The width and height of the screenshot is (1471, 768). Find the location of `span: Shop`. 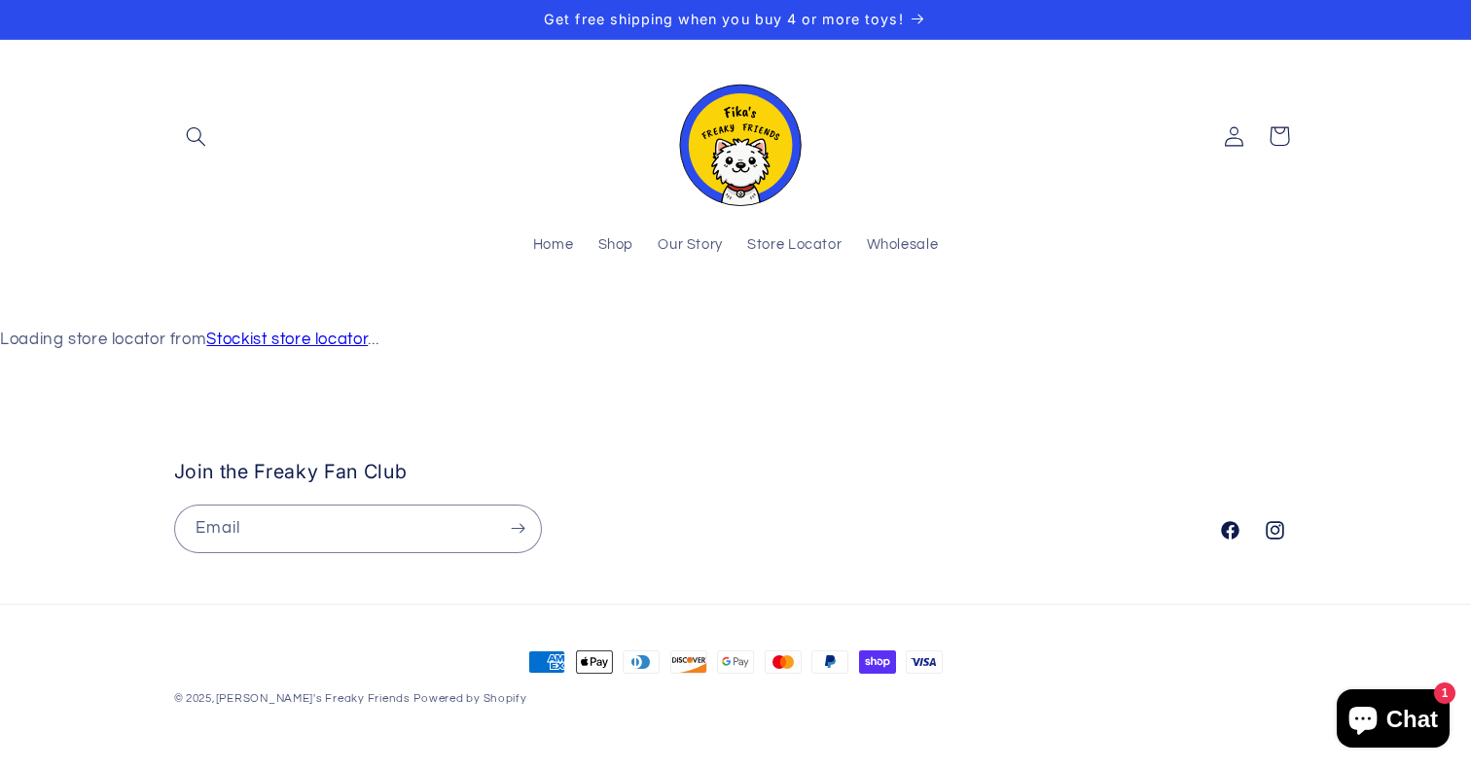

span: Shop is located at coordinates (616, 245).